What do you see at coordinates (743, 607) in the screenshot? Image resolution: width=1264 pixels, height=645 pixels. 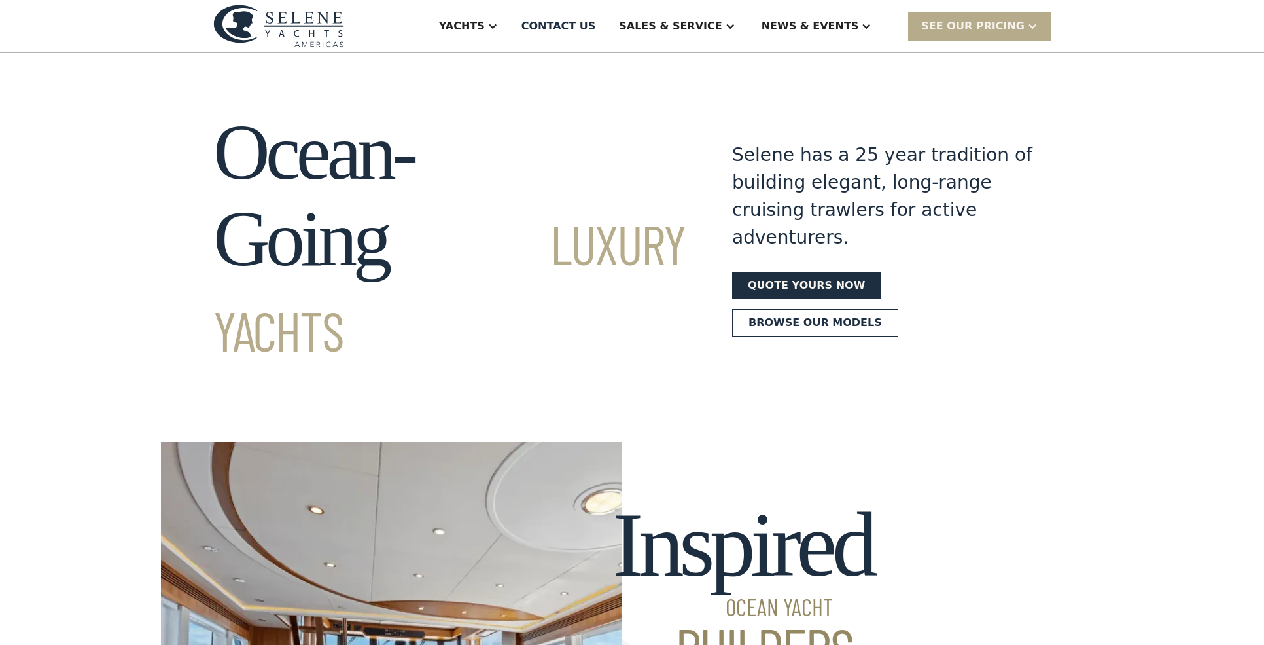 I see `span: Ocean Yacht` at bounding box center [743, 607].